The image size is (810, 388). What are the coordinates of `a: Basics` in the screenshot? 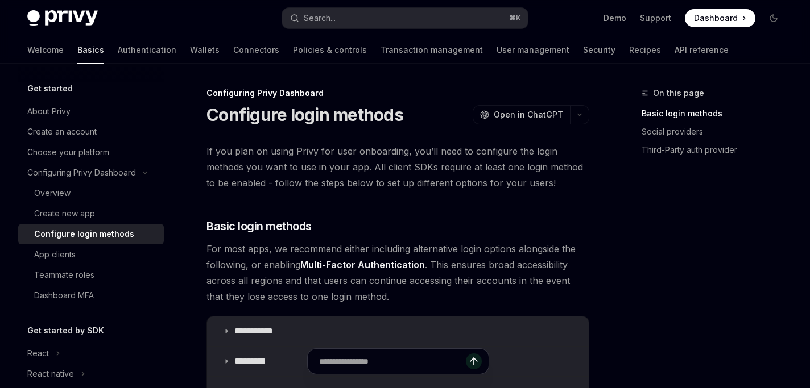 It's located at (90, 50).